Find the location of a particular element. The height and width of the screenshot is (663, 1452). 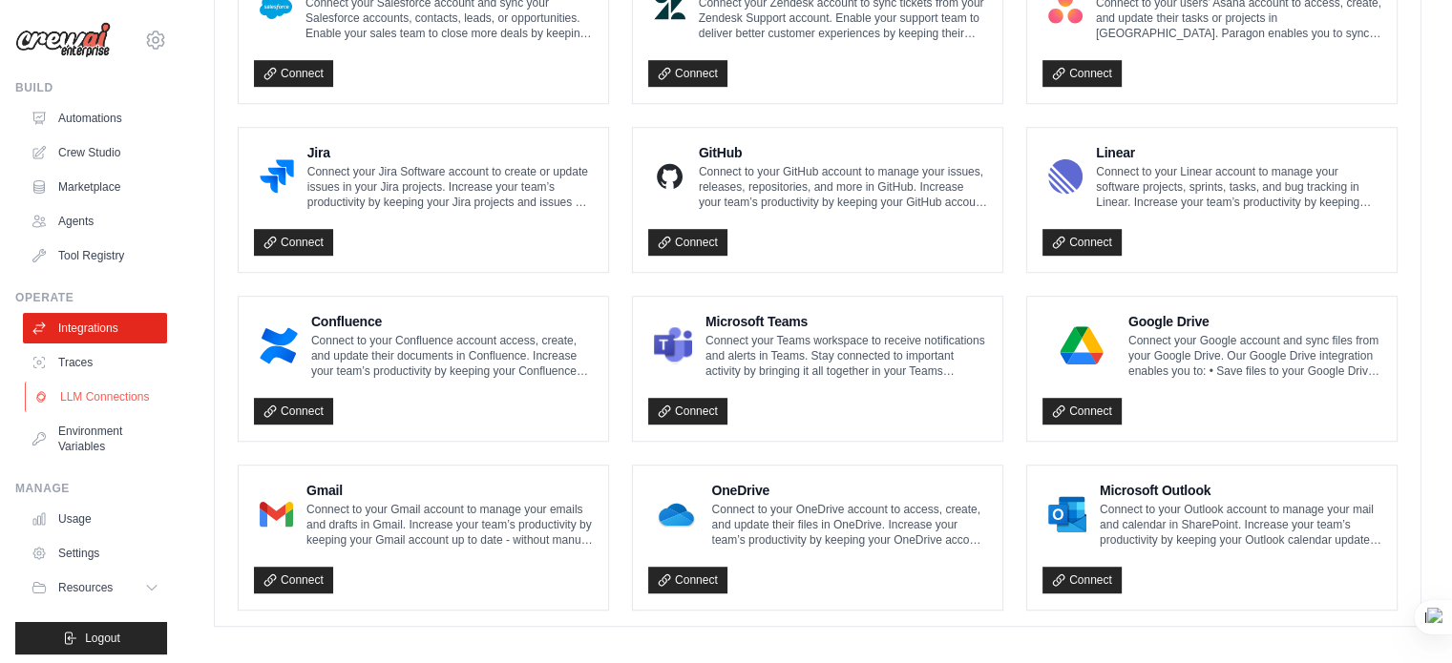

div: Build is located at coordinates (91, 88).